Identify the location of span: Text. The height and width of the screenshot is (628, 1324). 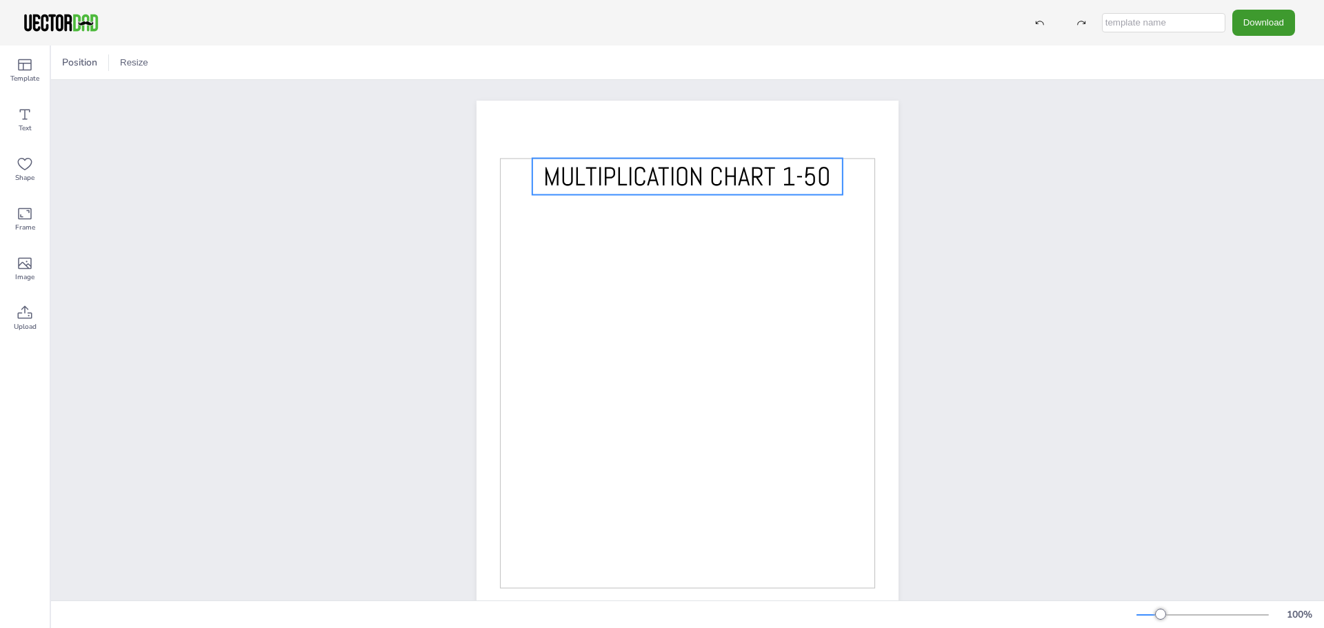
(25, 128).